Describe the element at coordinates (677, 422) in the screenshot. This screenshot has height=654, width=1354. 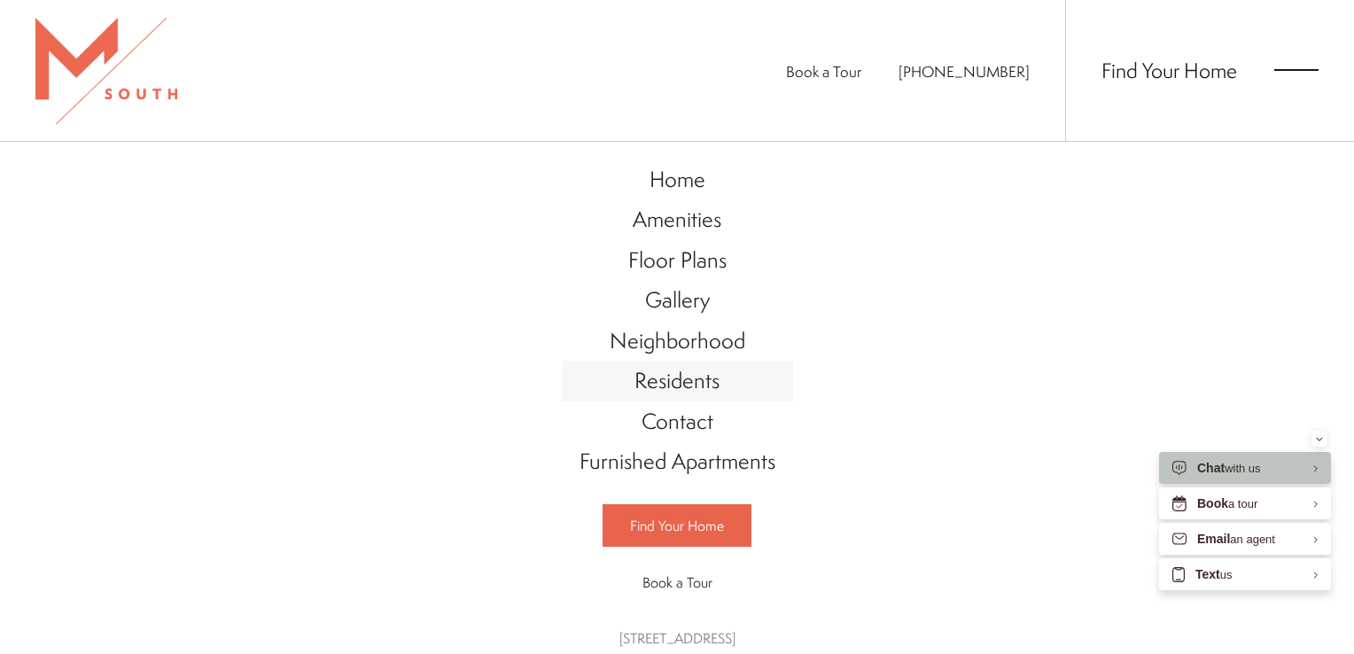
I see `a: Go to Contact` at that location.